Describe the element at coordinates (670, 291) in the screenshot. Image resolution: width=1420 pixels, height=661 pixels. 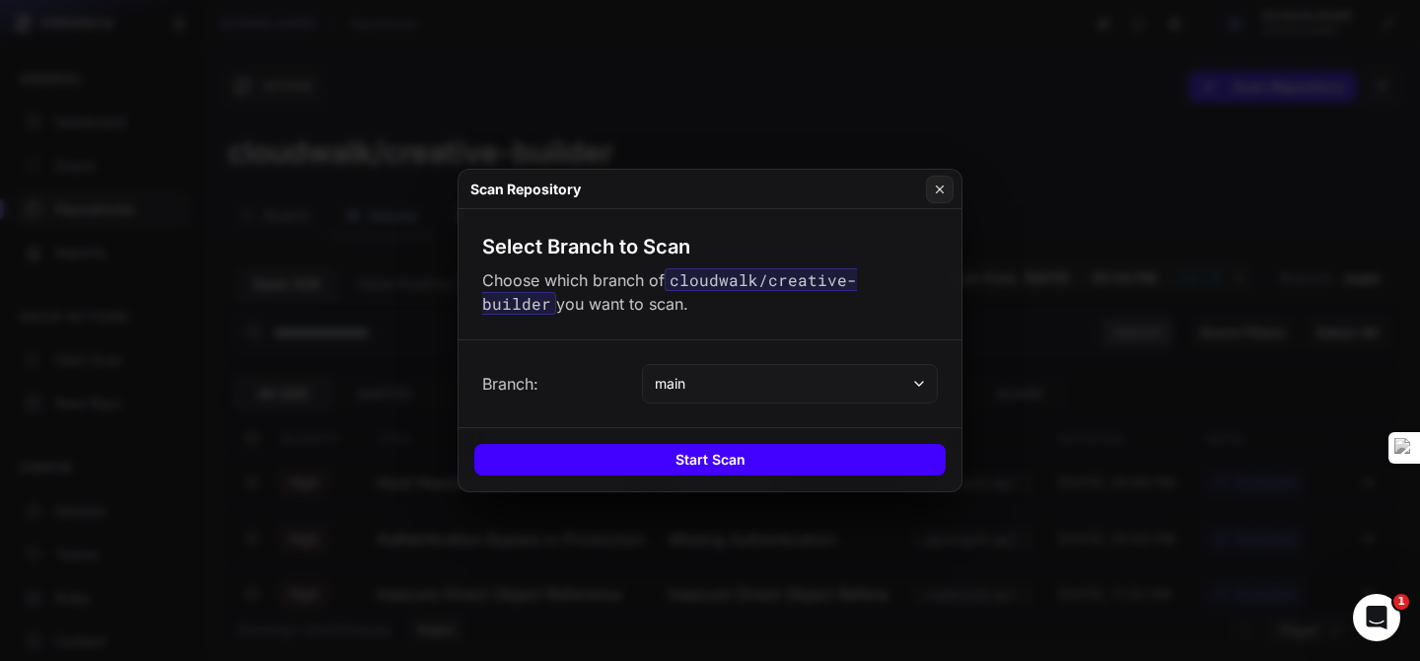
I see `code: cloudwalk/creative-builder` at that location.